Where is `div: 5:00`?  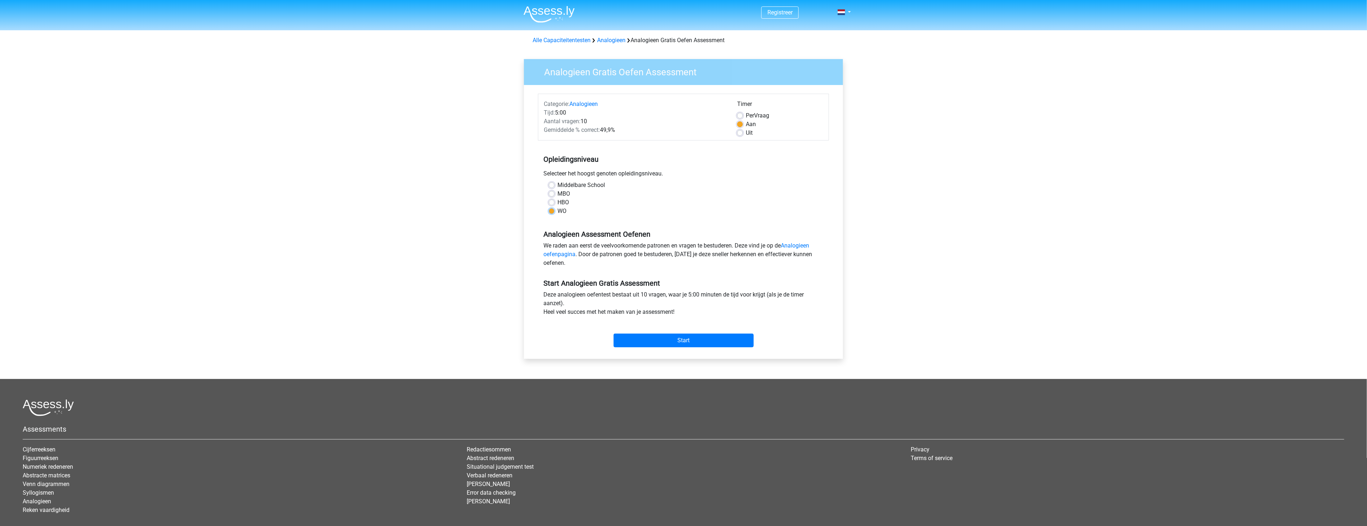
div: 5:00 is located at coordinates (635, 113).